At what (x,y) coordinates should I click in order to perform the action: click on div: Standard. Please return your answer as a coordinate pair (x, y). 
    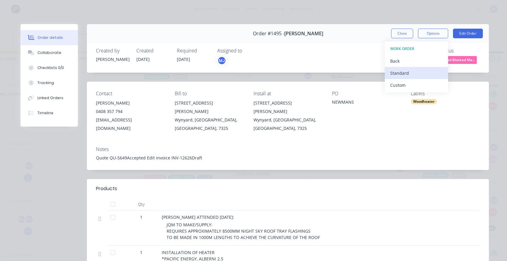
    Looking at the image, I should click on (416, 73).